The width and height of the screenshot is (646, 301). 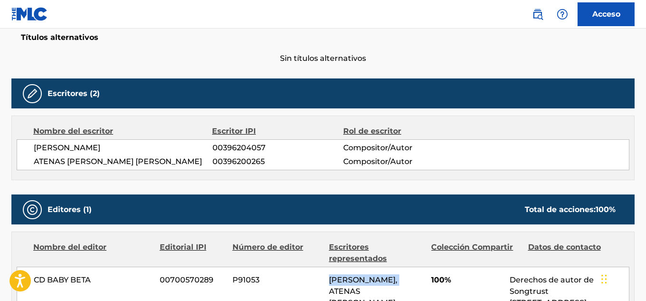 I want to click on font: Datos de contacto, so click(x=564, y=247).